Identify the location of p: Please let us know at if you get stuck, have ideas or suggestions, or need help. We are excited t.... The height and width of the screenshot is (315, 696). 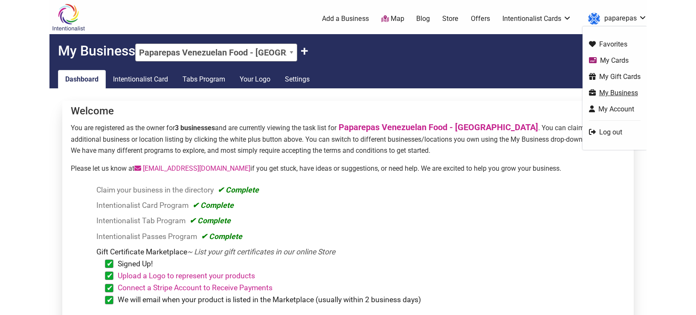
(348, 169).